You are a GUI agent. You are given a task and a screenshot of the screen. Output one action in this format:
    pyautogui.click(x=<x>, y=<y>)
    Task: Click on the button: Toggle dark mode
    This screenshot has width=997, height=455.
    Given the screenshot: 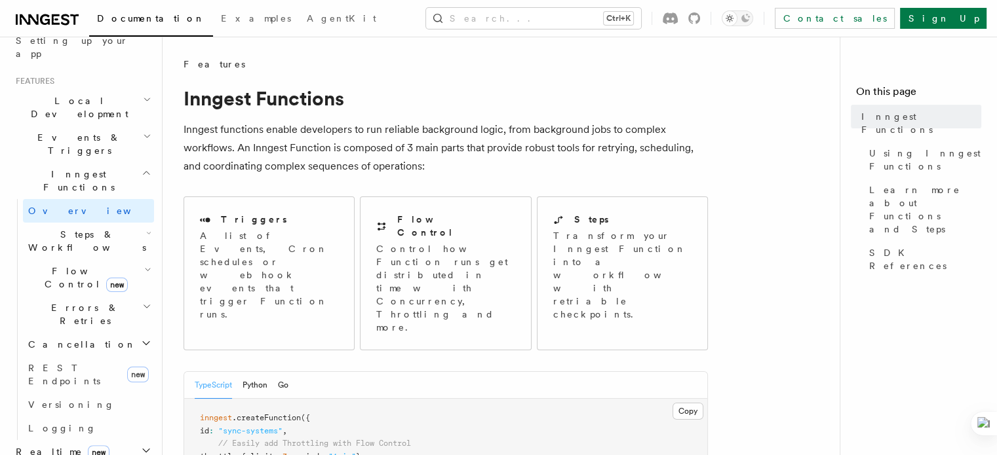 What is the action you would take?
    pyautogui.click(x=737, y=18)
    